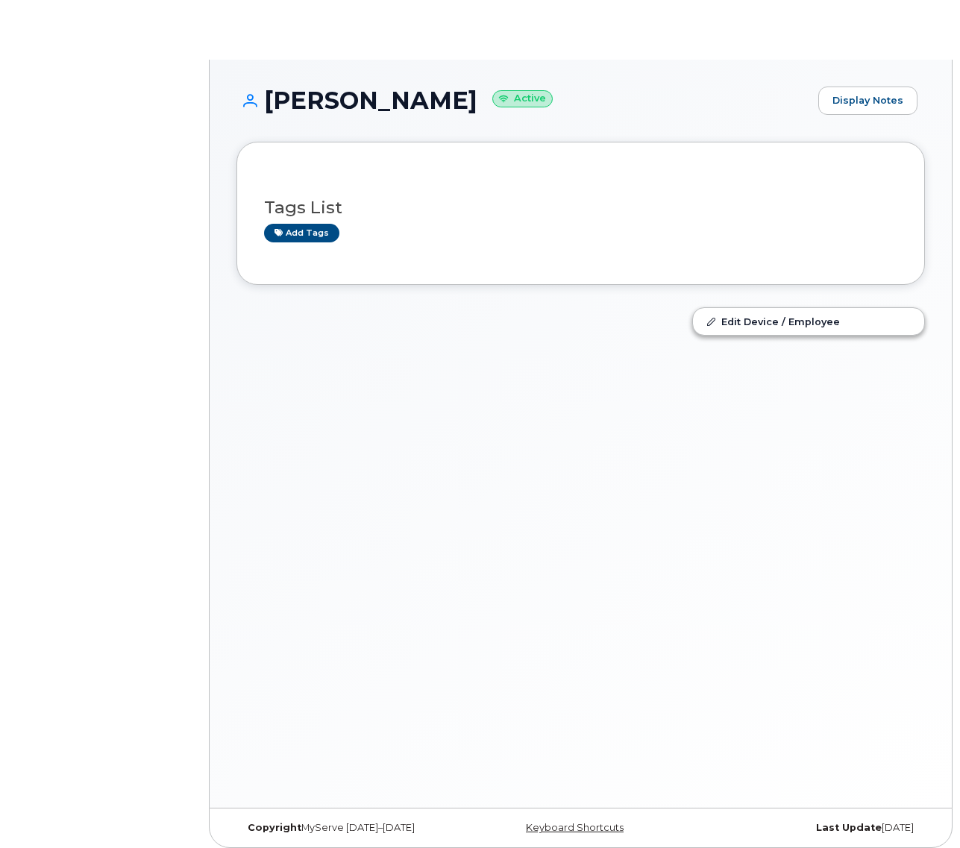 This screenshot has height=848, width=960. I want to click on a: Add tags, so click(301, 233).